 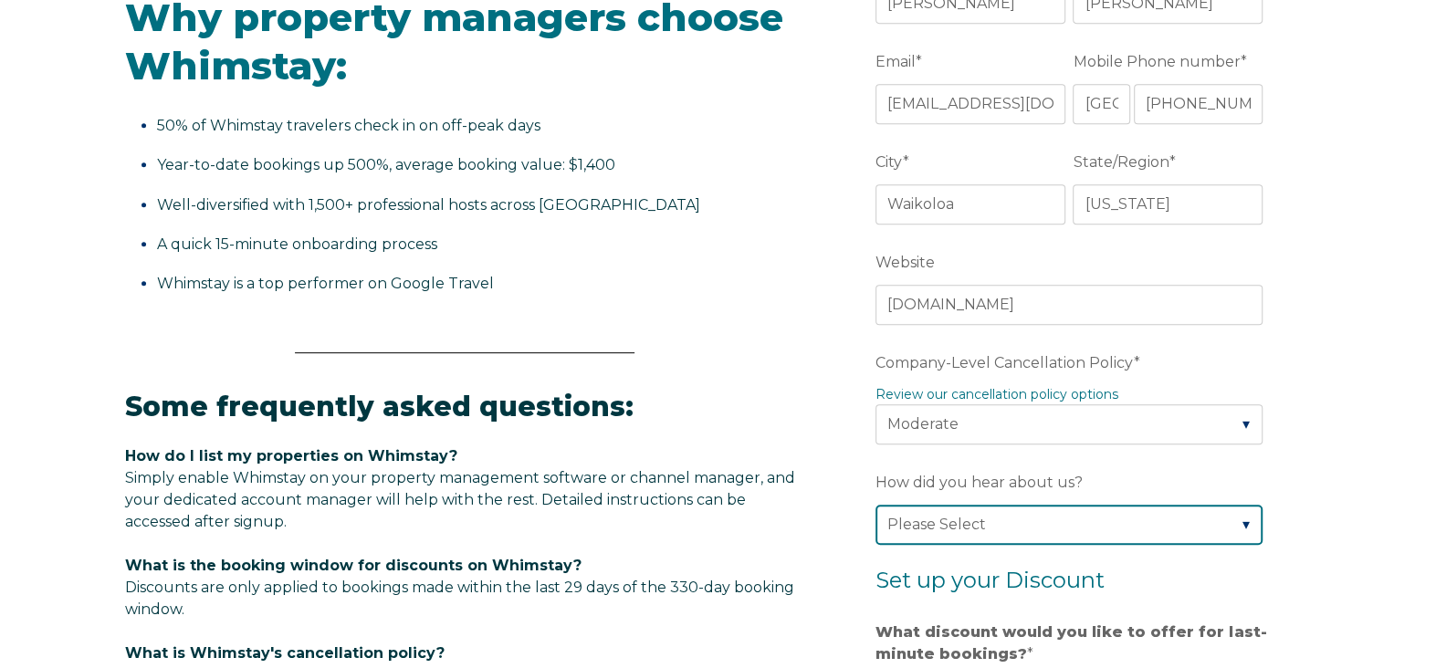 What do you see at coordinates (889, 162) in the screenshot?
I see `span: City` at bounding box center [889, 162].